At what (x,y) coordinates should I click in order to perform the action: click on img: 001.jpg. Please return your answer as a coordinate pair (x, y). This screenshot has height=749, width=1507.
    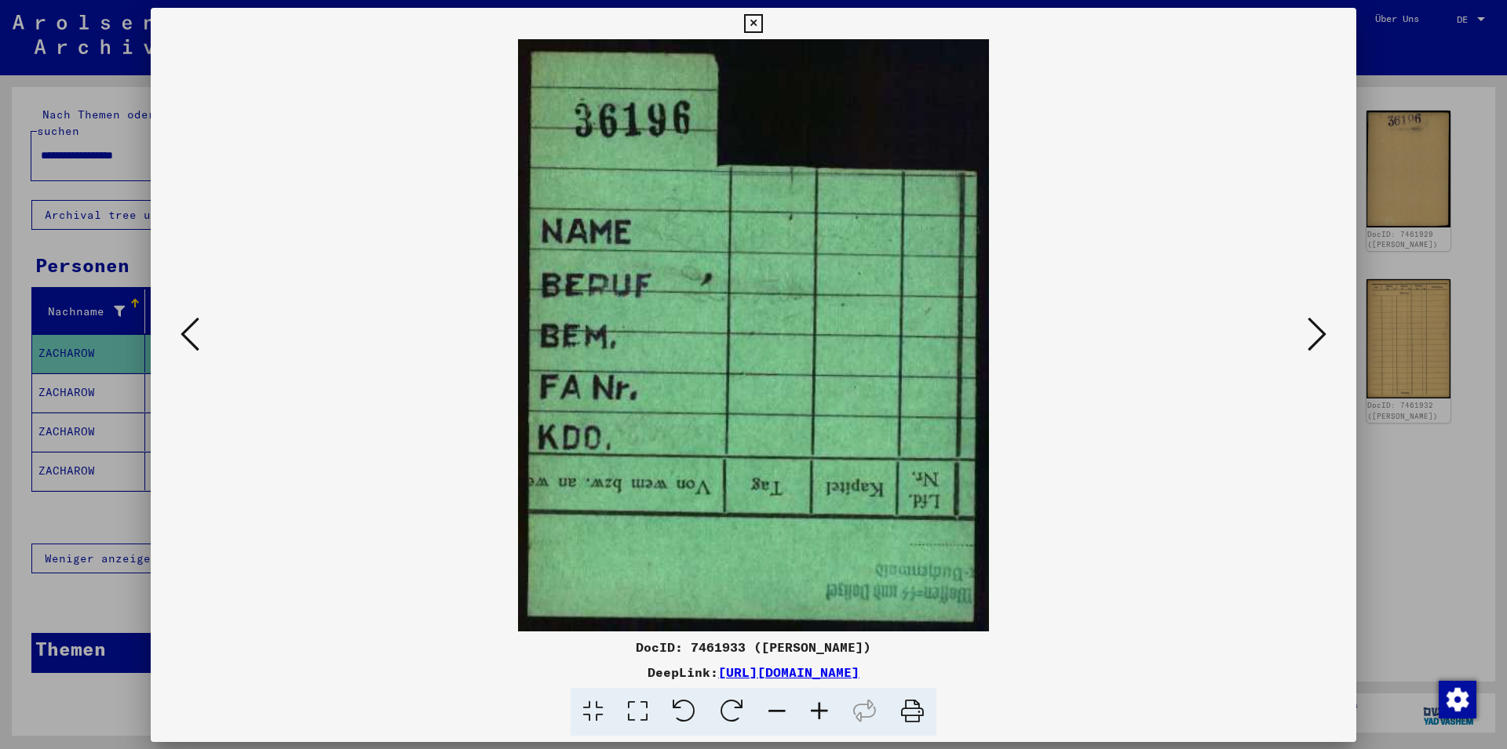
    Looking at the image, I should click on (753, 335).